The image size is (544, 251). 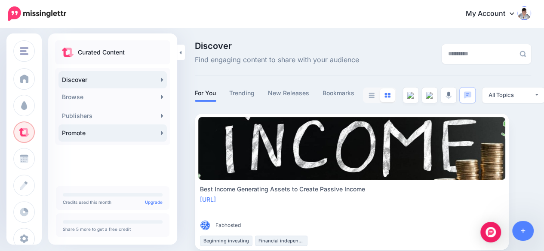 What do you see at coordinates (113, 116) in the screenshot?
I see `a: Publishers` at bounding box center [113, 116].